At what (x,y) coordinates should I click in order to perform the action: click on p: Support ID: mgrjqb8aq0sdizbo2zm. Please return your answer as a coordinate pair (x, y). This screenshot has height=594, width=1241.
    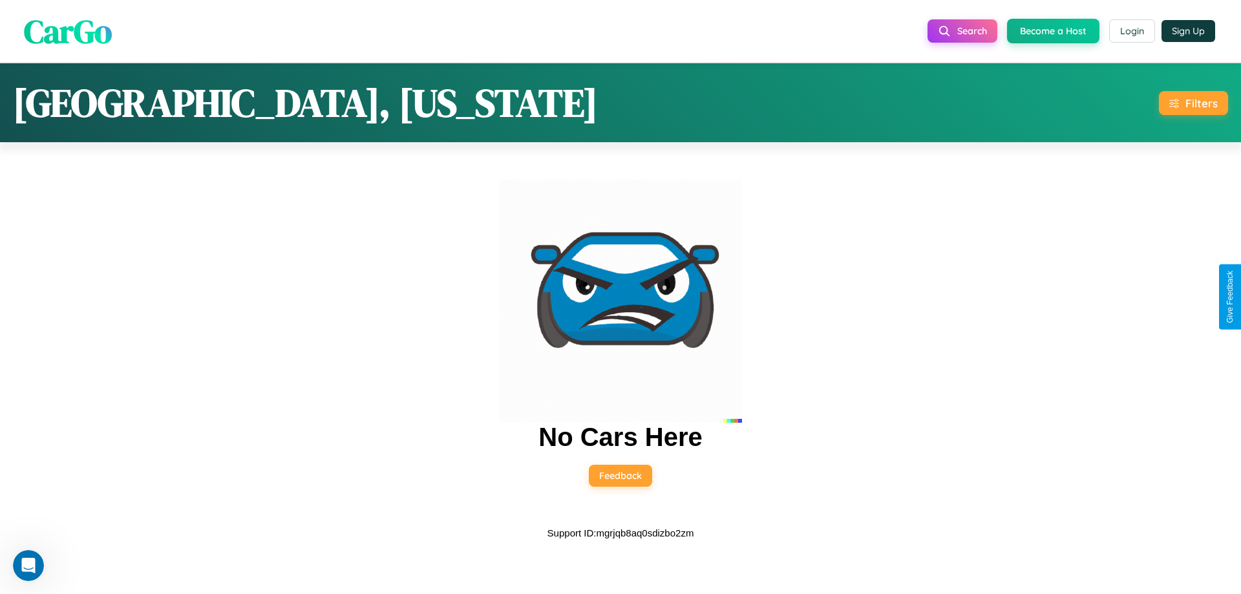
    Looking at the image, I should click on (620, 532).